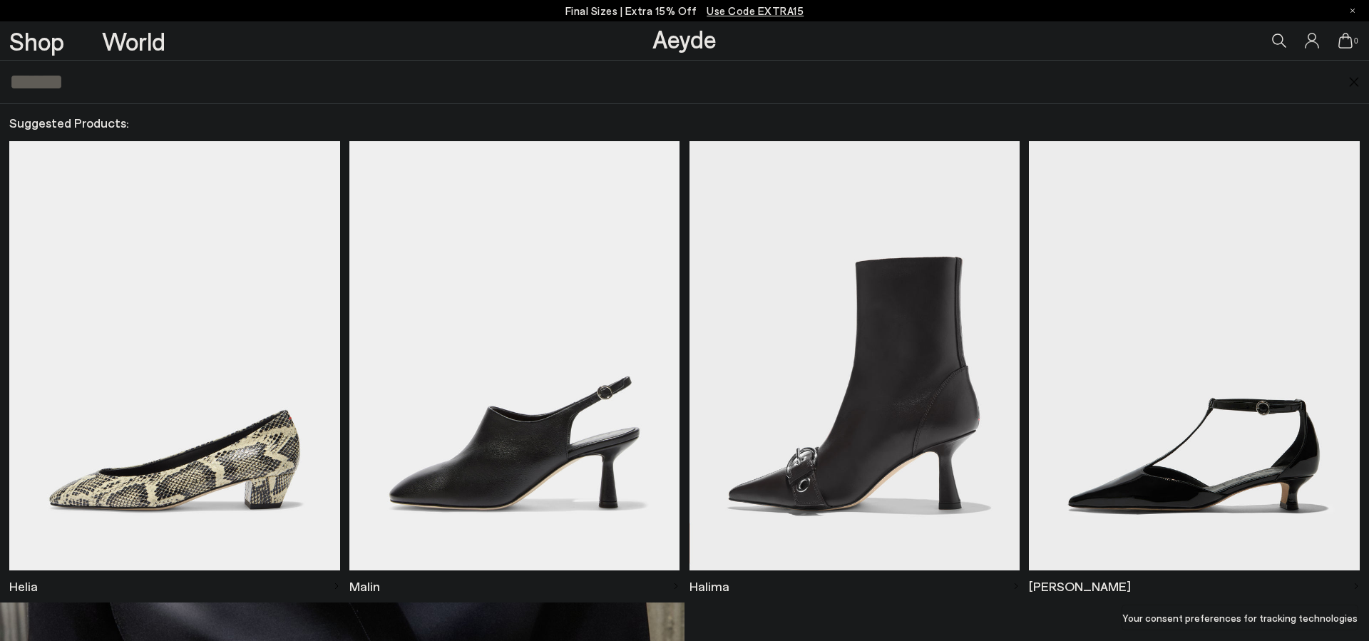 The height and width of the screenshot is (641, 1369). Describe the element at coordinates (854, 586) in the screenshot. I see `a: Halima` at that location.